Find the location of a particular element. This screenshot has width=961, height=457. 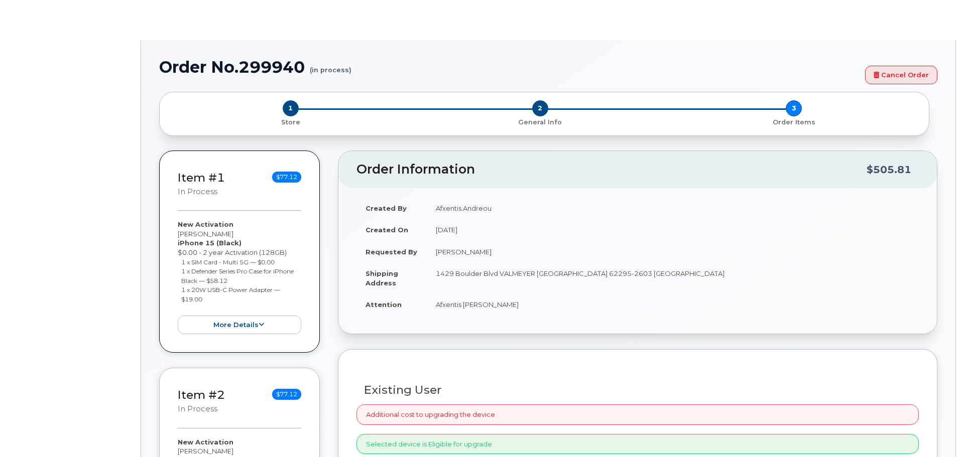

strong: Shipping Address is located at coordinates (381, 278).